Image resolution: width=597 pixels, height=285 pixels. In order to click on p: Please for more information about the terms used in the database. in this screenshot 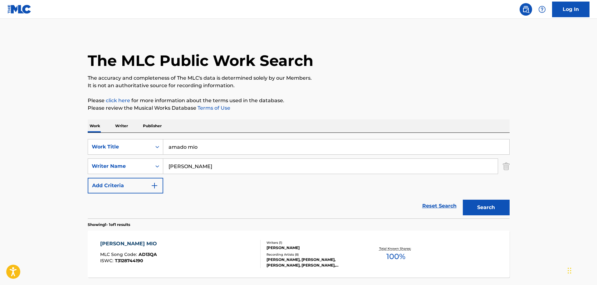, I will do `click(299, 101)`.